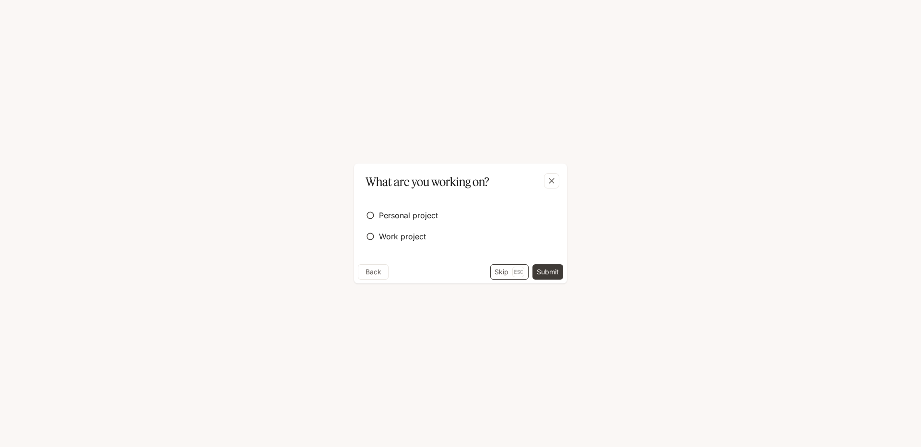  Describe the element at coordinates (427, 182) in the screenshot. I see `p: What are you working on?` at that location.